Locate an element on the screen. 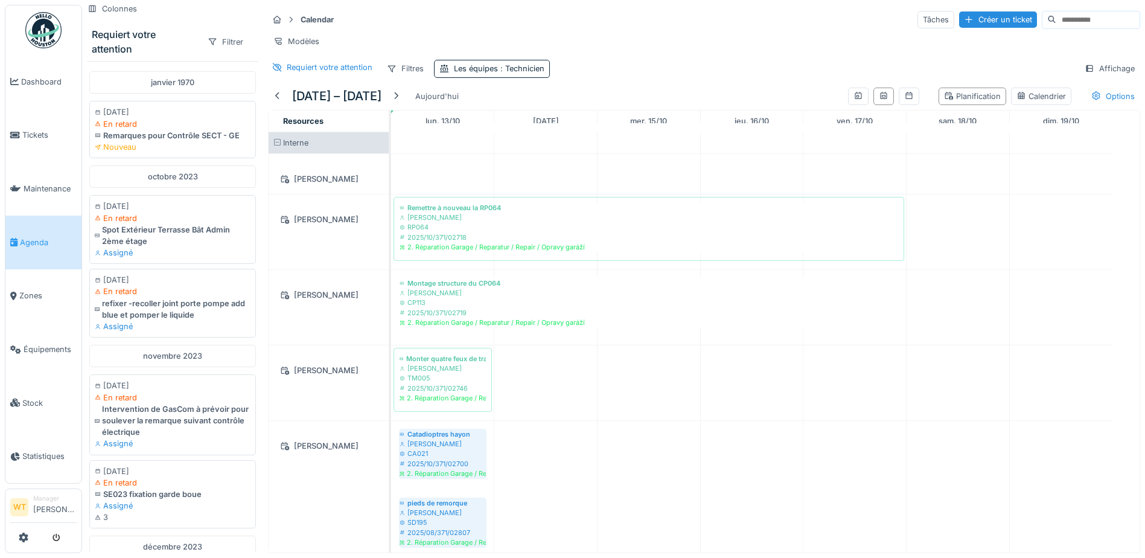  div: CP113 is located at coordinates (649, 302).